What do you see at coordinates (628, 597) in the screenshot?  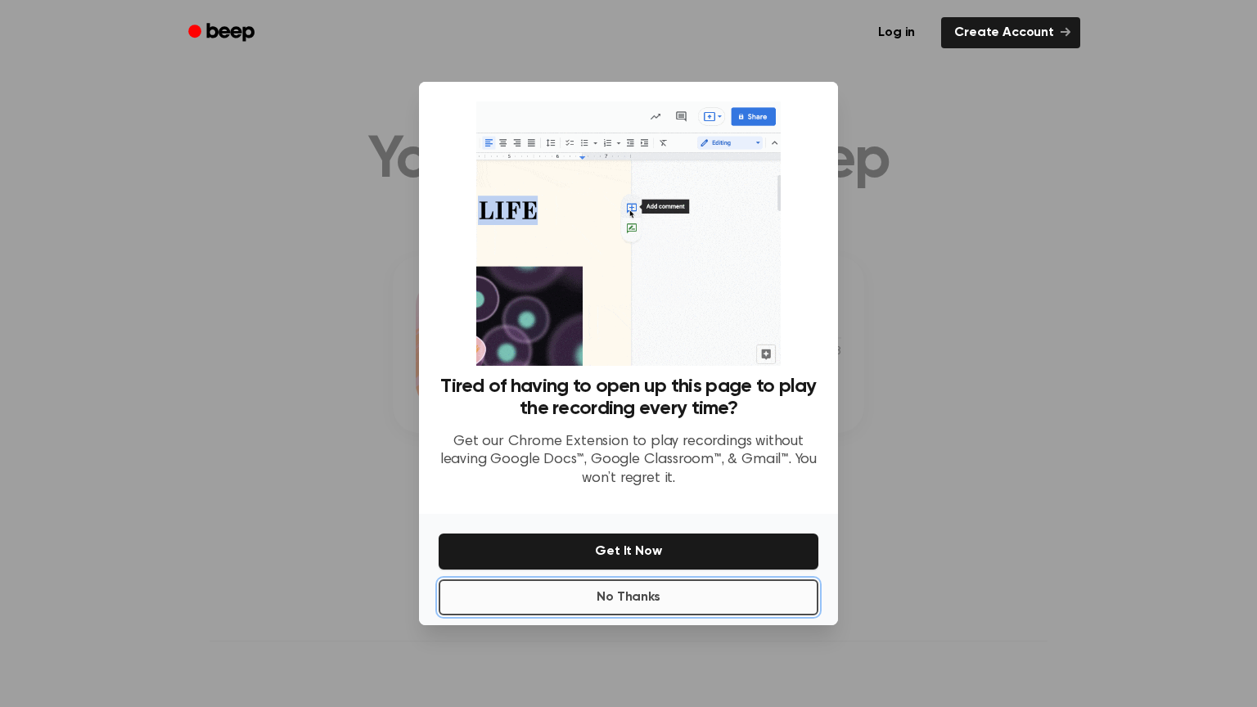 I see `button: No Thanks` at bounding box center [628, 597].